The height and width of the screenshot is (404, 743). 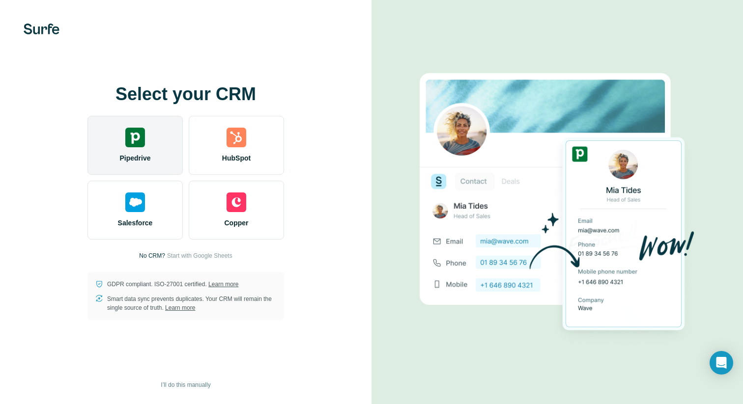 I want to click on img: Surfe's logo, so click(x=41, y=29).